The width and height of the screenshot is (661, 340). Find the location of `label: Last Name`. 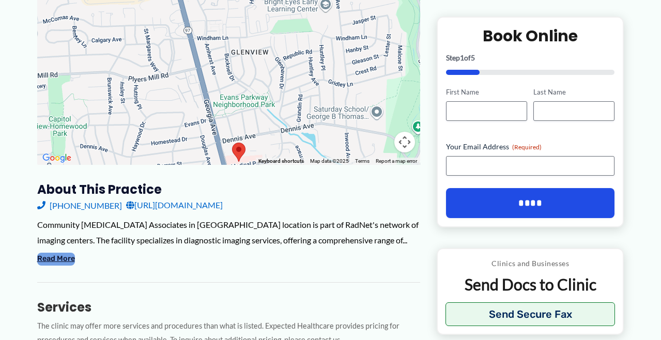

label: Last Name is located at coordinates (574, 92).